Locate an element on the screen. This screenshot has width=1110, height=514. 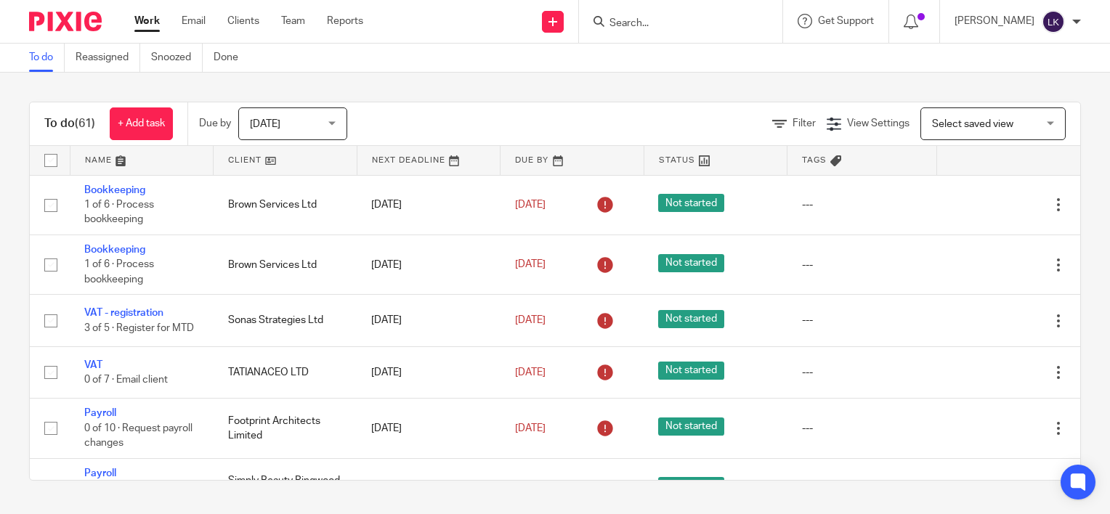
span: 3 of 5 · Register for MTD is located at coordinates (139, 328).